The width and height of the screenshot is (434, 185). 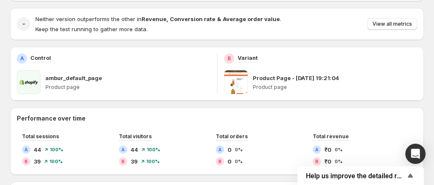 I want to click on strong: Average order value, so click(x=251, y=19).